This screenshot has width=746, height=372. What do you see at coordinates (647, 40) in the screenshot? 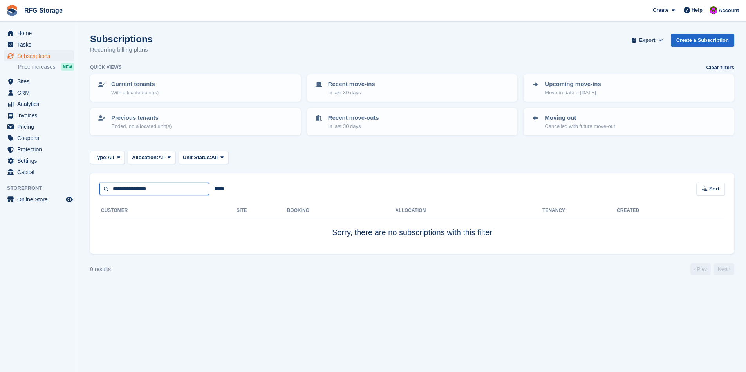
I see `button: Export` at bounding box center [647, 40].